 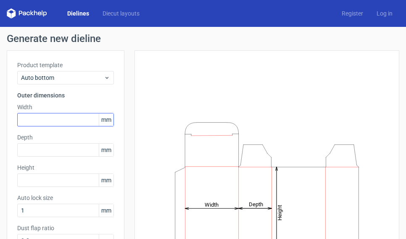 I want to click on label: Product template, so click(x=66, y=65).